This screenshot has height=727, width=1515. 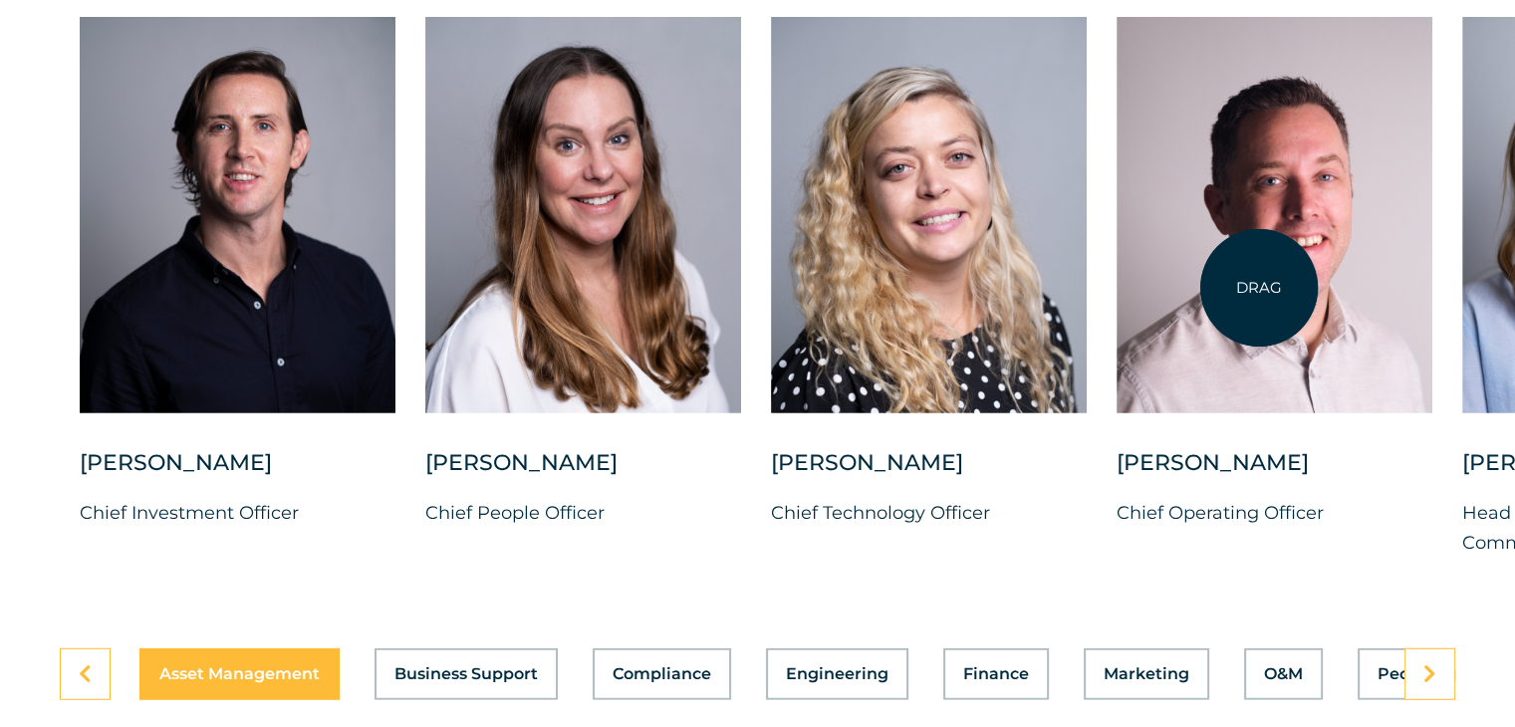 I want to click on p: Chief Operating Officer, so click(x=1274, y=513).